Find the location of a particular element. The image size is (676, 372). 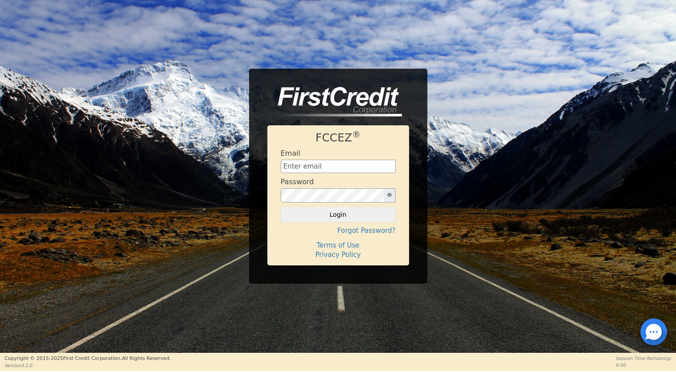

span: All Rights Reserved. is located at coordinates (146, 358).